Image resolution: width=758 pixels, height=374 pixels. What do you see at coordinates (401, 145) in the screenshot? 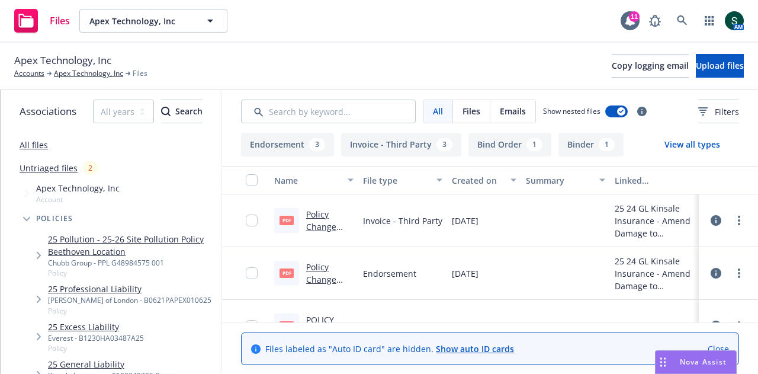
I see `button: Invoice - Third Party` at bounding box center [401, 145].